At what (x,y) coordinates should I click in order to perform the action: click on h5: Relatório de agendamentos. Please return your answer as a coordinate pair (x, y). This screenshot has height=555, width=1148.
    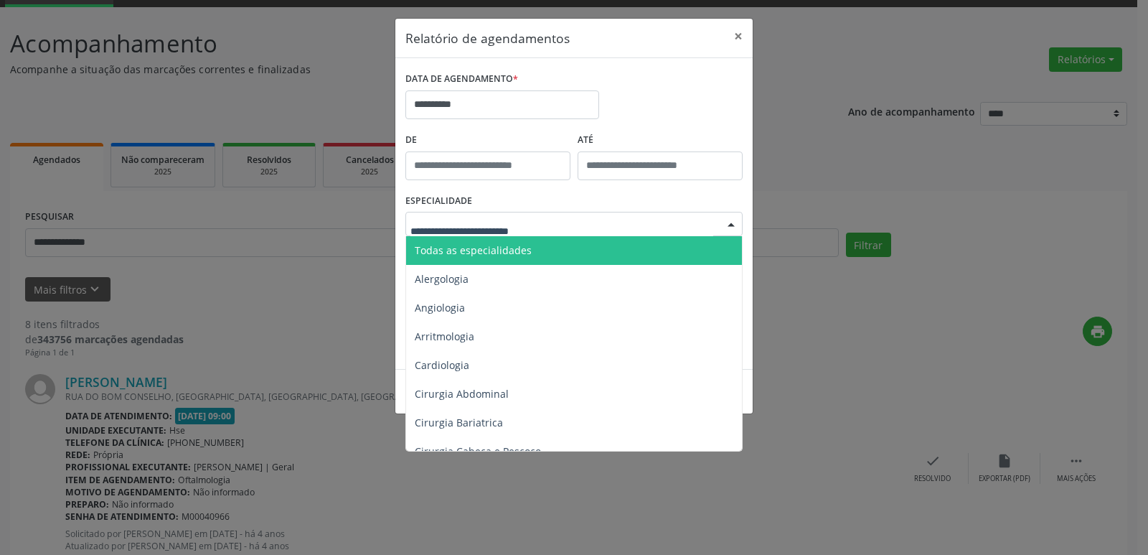
    Looking at the image, I should click on (487, 38).